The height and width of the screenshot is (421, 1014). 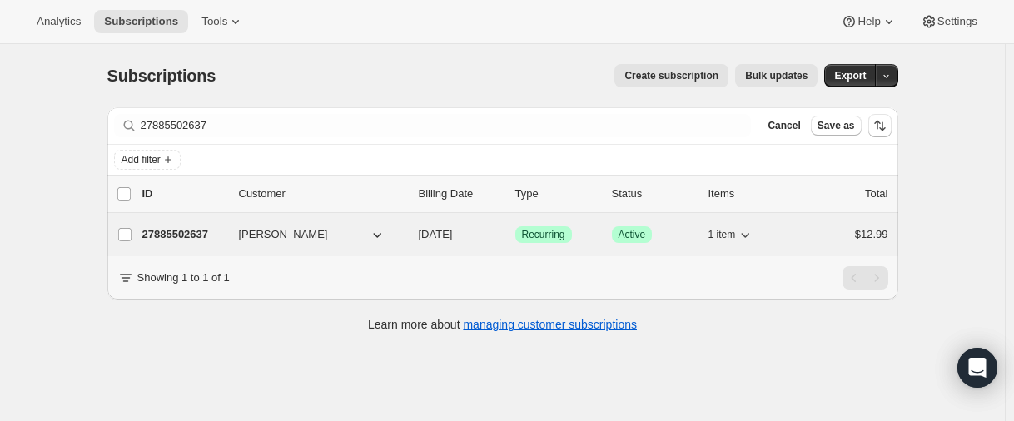 I want to click on p: ID, so click(x=184, y=194).